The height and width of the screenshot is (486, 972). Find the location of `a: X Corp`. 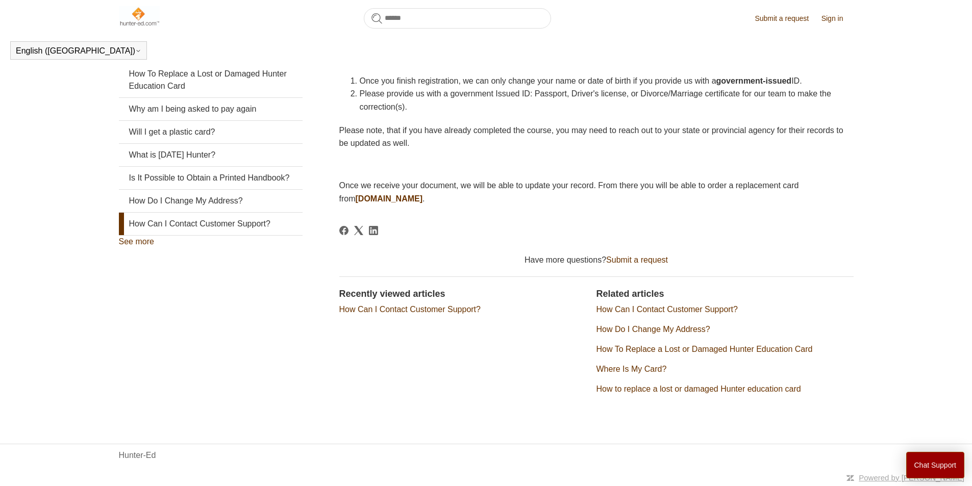

a: X Corp is located at coordinates (359, 231).